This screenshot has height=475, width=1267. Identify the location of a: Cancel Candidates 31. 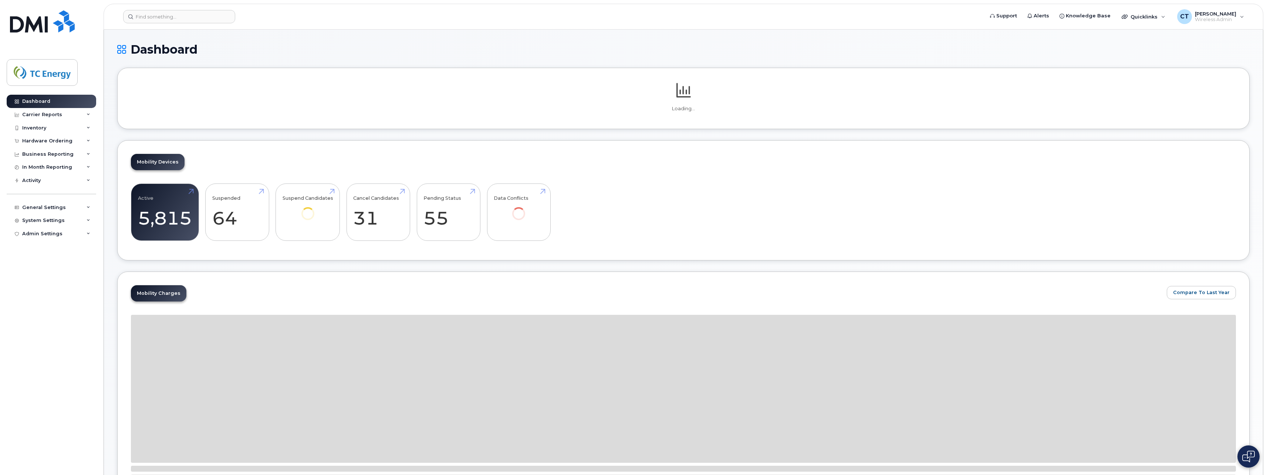
(378, 212).